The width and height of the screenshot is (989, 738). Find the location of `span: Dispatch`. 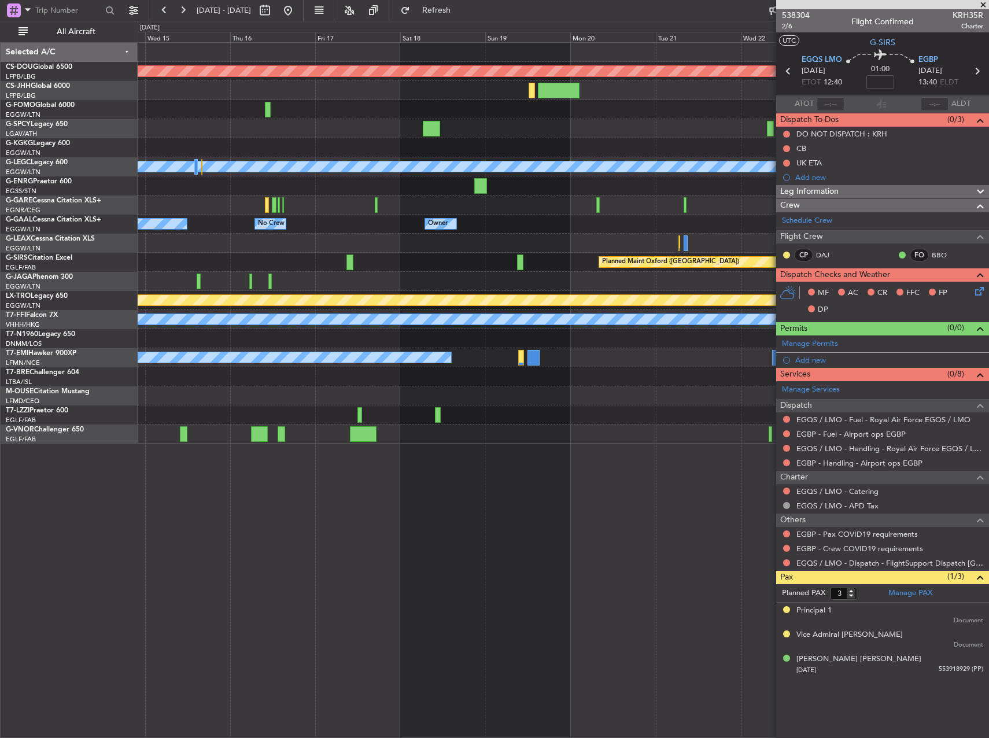

span: Dispatch is located at coordinates (795, 405).